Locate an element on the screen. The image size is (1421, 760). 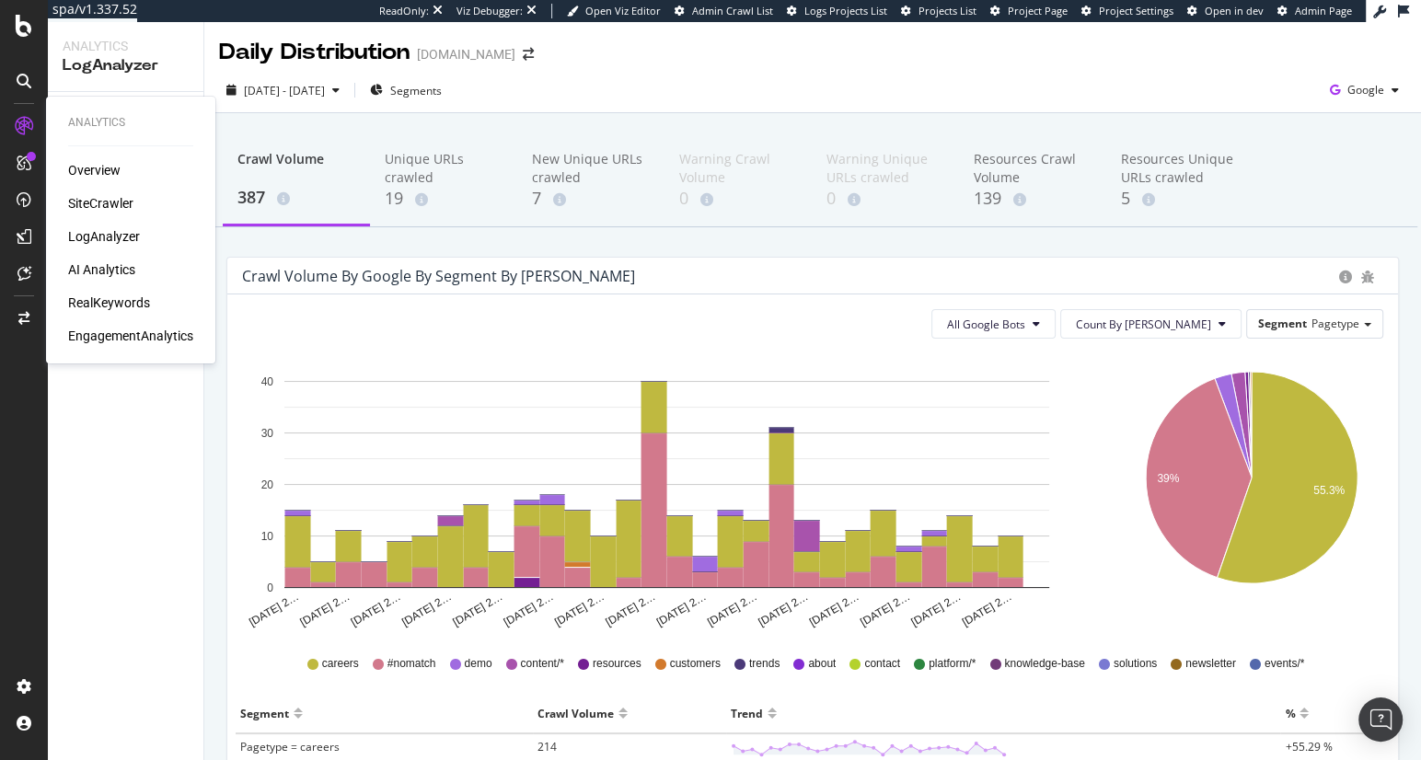
div: arrow-right-arrow-left is located at coordinates (528, 54).